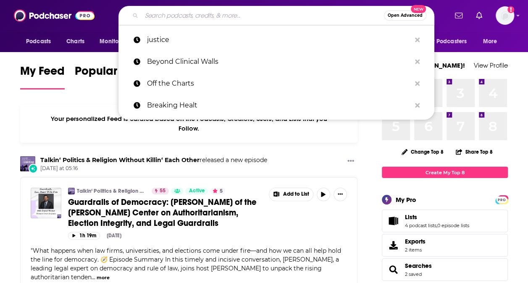  What do you see at coordinates (110, 76) in the screenshot?
I see `a: Popular Feed` at bounding box center [110, 76].